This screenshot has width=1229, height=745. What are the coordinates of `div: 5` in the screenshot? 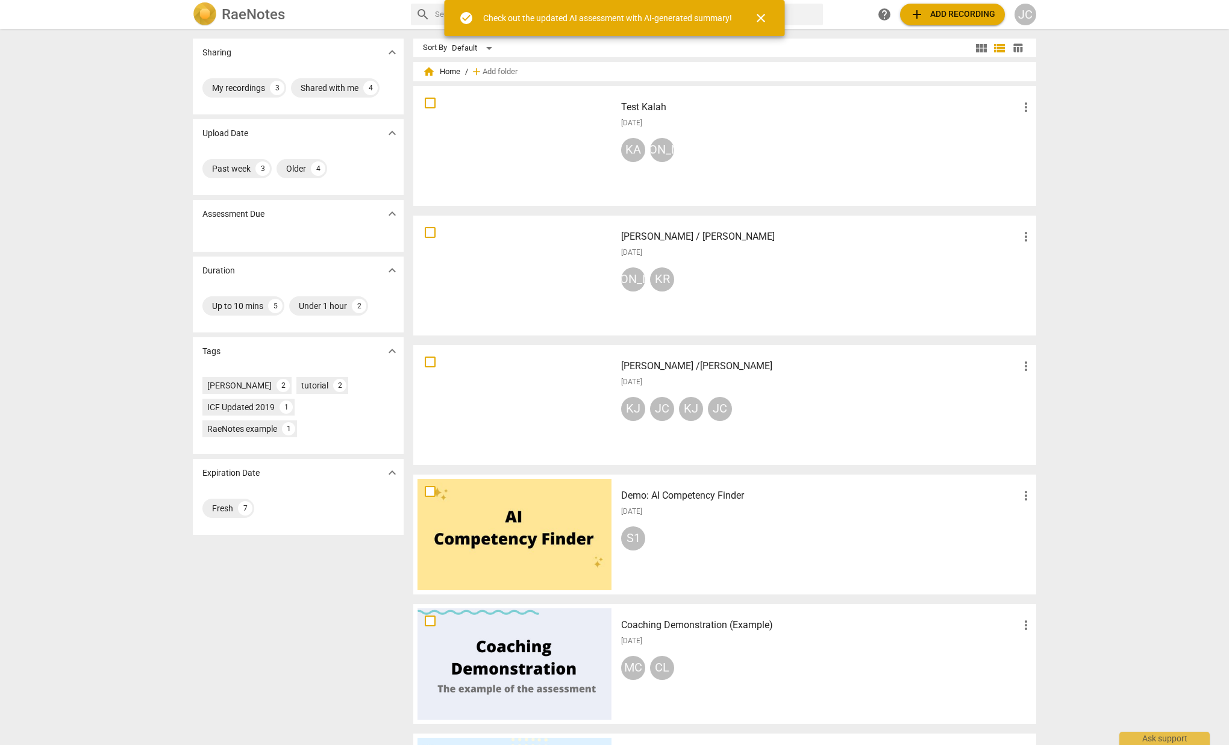 It's located at (275, 306).